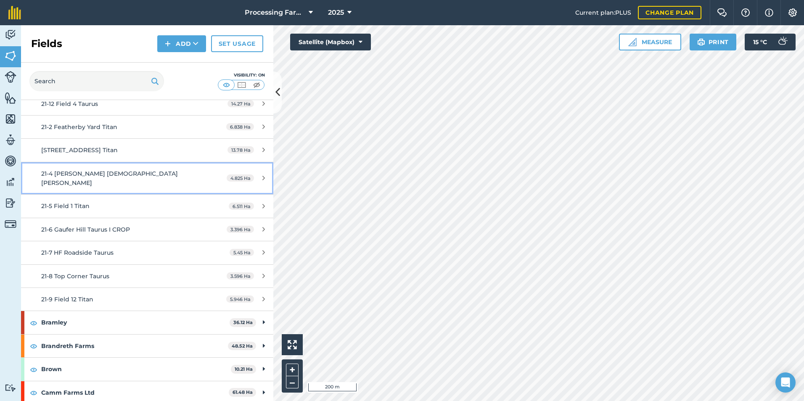 This screenshot has width=804, height=401. What do you see at coordinates (85, 230) in the screenshot?
I see `span: 21-6 Gaufer Hill Taurus I CROP` at bounding box center [85, 230].